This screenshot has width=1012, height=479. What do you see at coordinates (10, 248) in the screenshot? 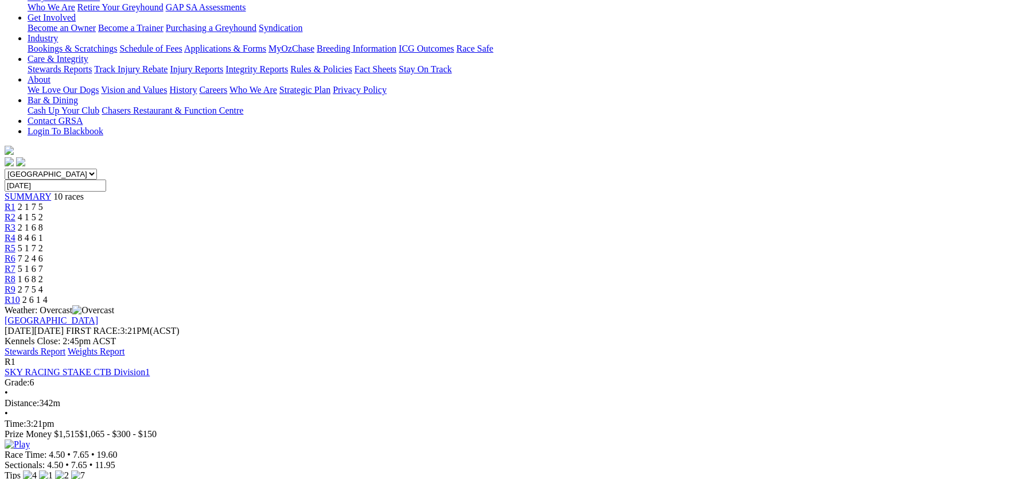
I see `a: R5` at bounding box center [10, 248].